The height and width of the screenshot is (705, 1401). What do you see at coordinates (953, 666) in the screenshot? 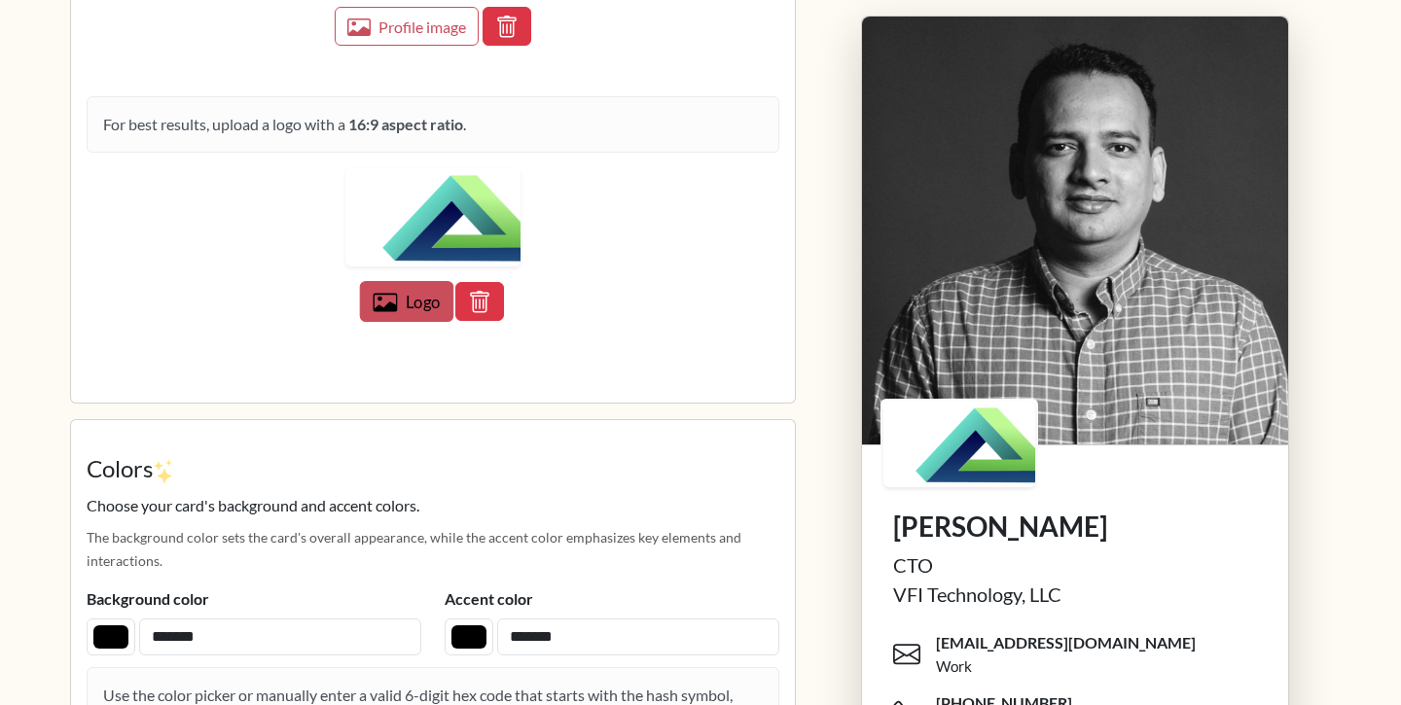
I see `div: Work` at bounding box center [953, 666].